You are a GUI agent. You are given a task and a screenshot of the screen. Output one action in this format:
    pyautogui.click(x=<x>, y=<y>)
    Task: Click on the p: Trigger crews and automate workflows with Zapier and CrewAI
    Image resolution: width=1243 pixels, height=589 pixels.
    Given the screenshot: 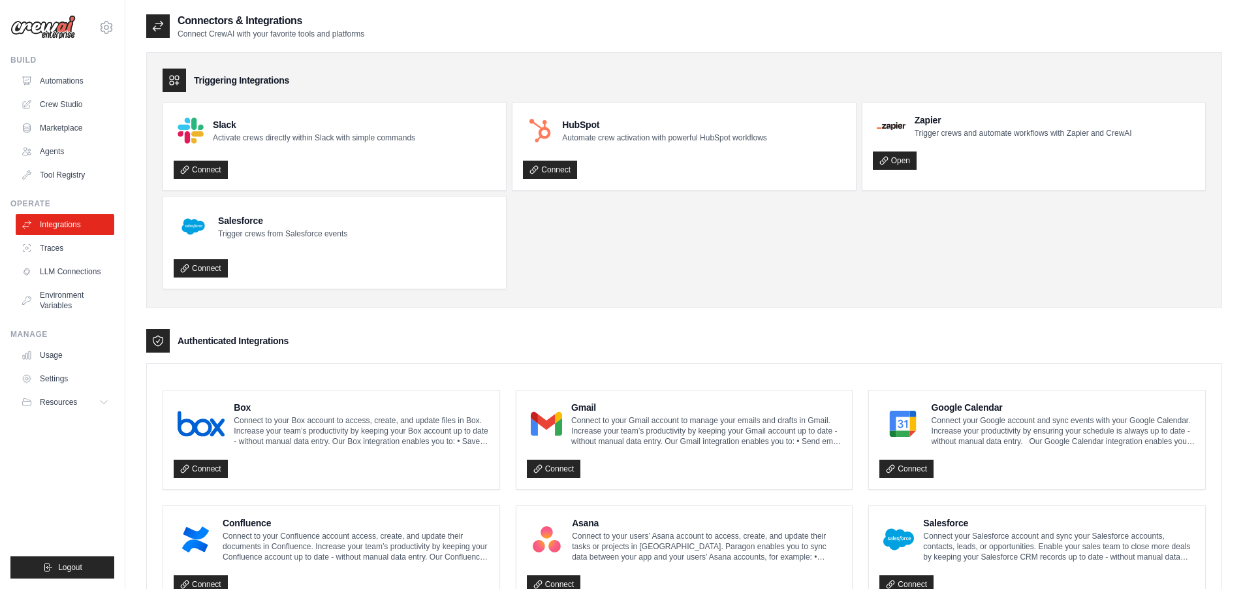 What is the action you would take?
    pyautogui.click(x=1023, y=133)
    